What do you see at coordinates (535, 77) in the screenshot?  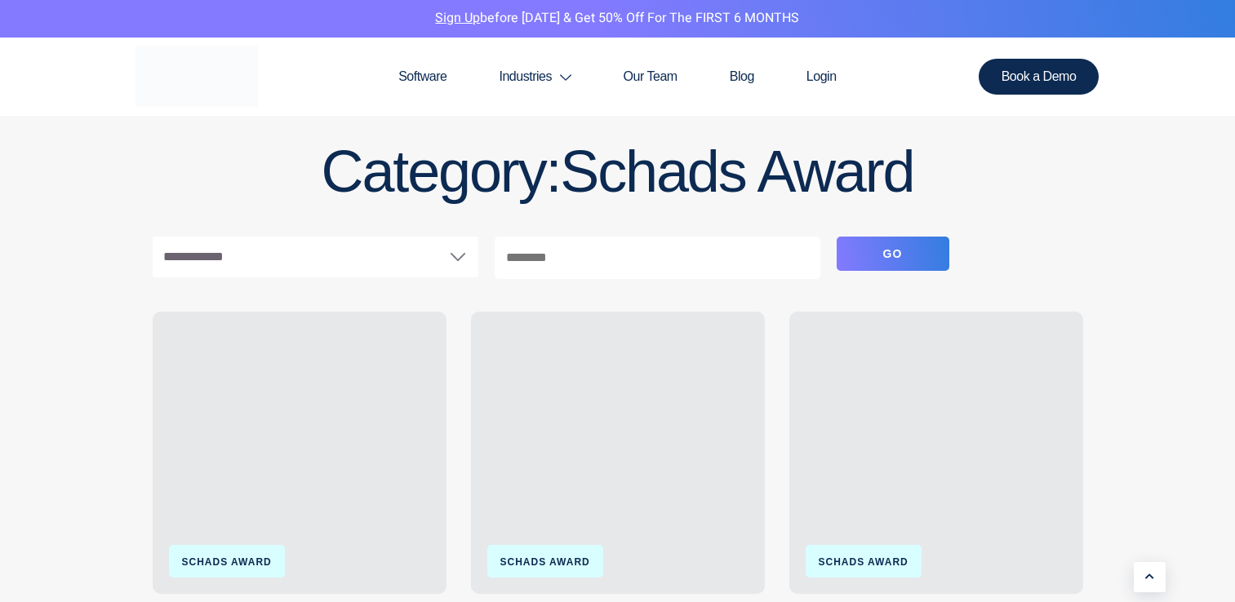 I see `a: Industries` at bounding box center [535, 77].